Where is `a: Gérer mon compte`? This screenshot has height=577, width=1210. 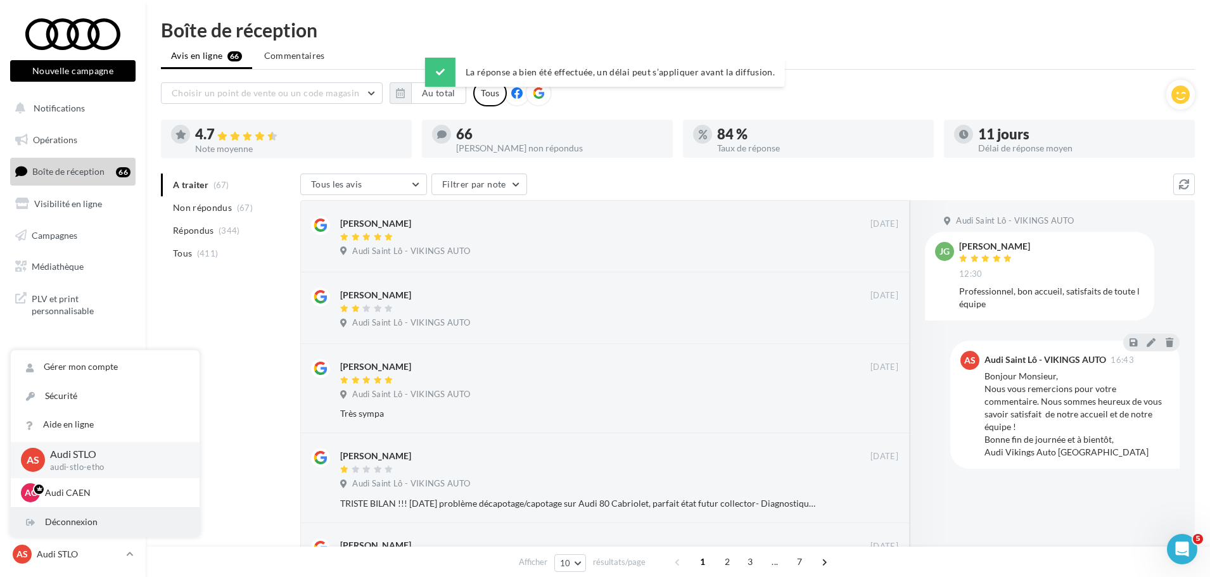
a: Gérer mon compte is located at coordinates (105, 367).